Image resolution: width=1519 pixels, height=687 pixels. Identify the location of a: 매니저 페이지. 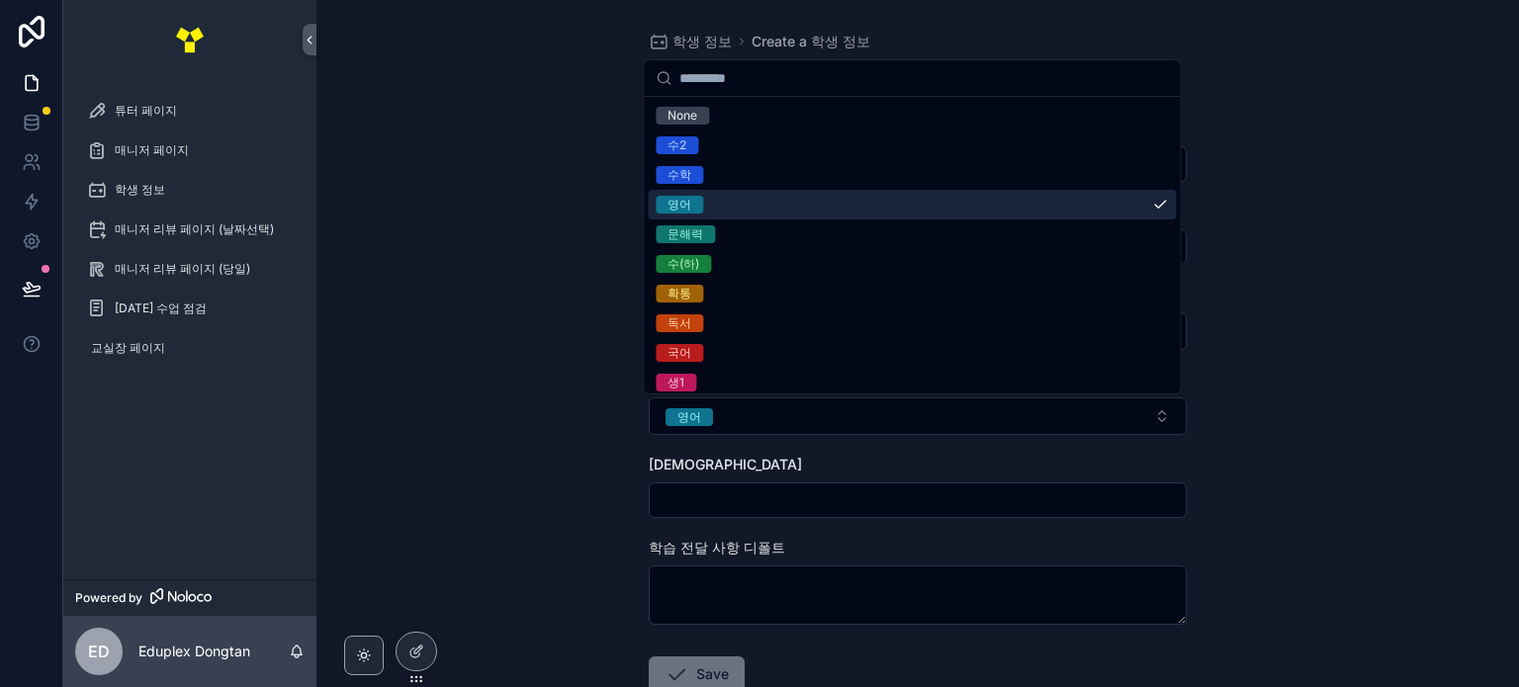
(190, 150).